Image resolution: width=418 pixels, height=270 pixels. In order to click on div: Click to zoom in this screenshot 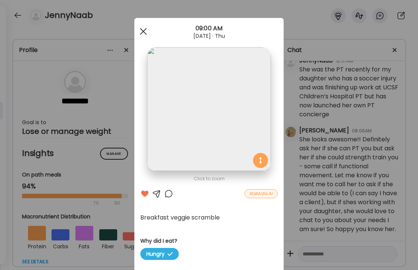, I will do `click(209, 178)`.